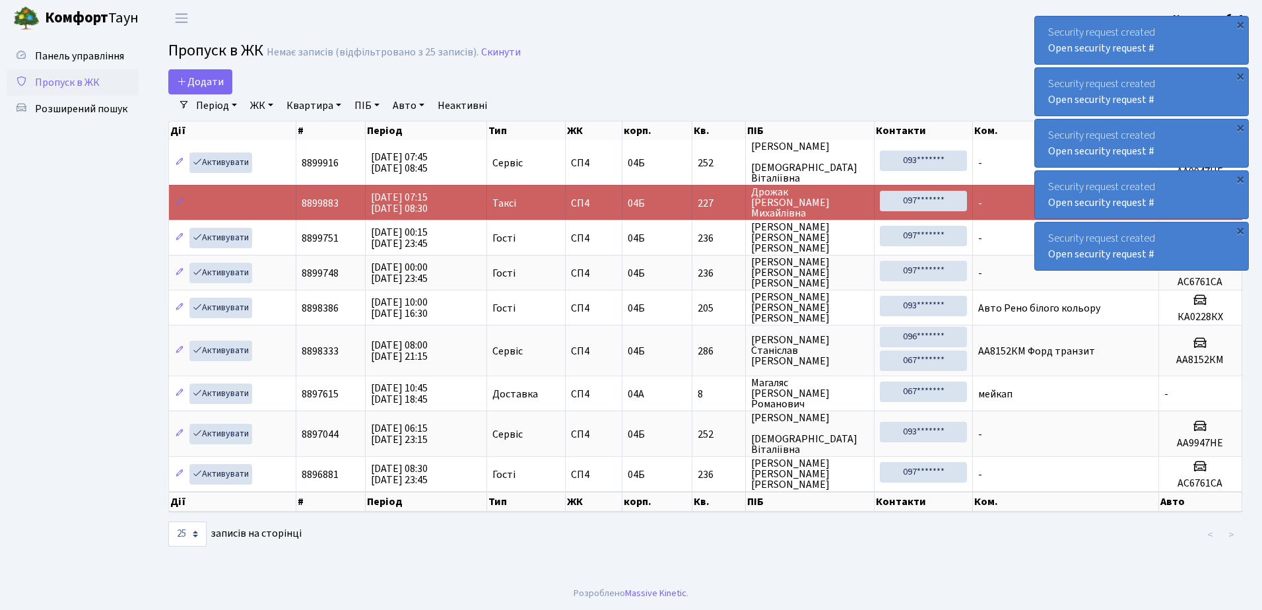 Image resolution: width=1262 pixels, height=610 pixels. What do you see at coordinates (320, 434) in the screenshot?
I see `span: 8897044` at bounding box center [320, 434].